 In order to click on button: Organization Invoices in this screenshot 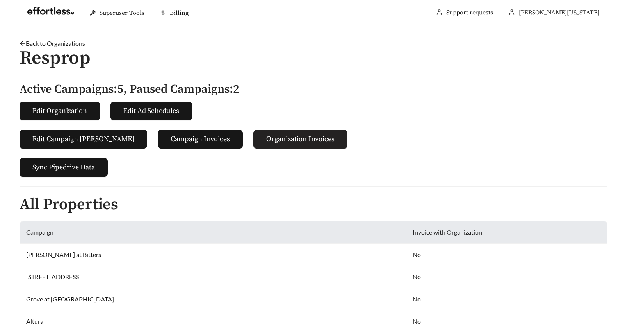, I will do `click(300, 139)`.